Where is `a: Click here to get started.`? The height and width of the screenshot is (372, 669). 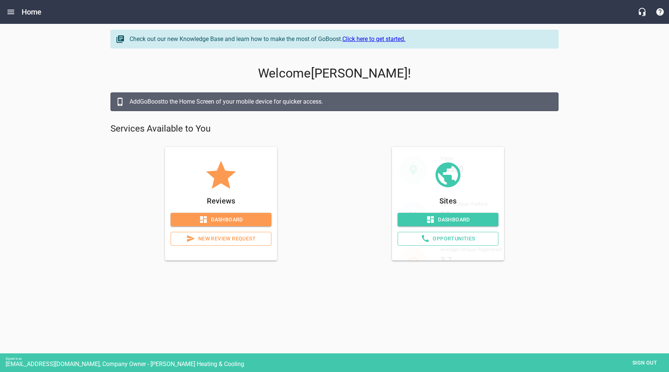
a: Click here to get started. is located at coordinates (373, 39).